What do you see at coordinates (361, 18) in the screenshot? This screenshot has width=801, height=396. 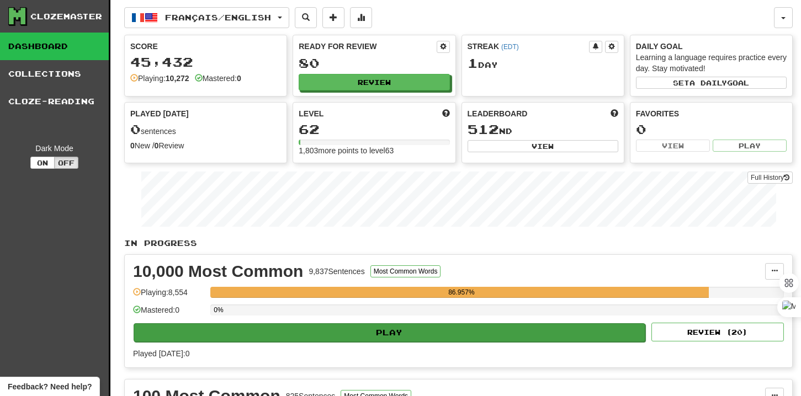 I see `button: More stats` at bounding box center [361, 18].